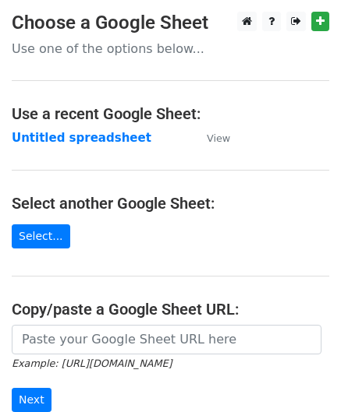 Image resolution: width=341 pixels, height=412 pixels. Describe the element at coordinates (31, 400) in the screenshot. I see `input: Next` at that location.